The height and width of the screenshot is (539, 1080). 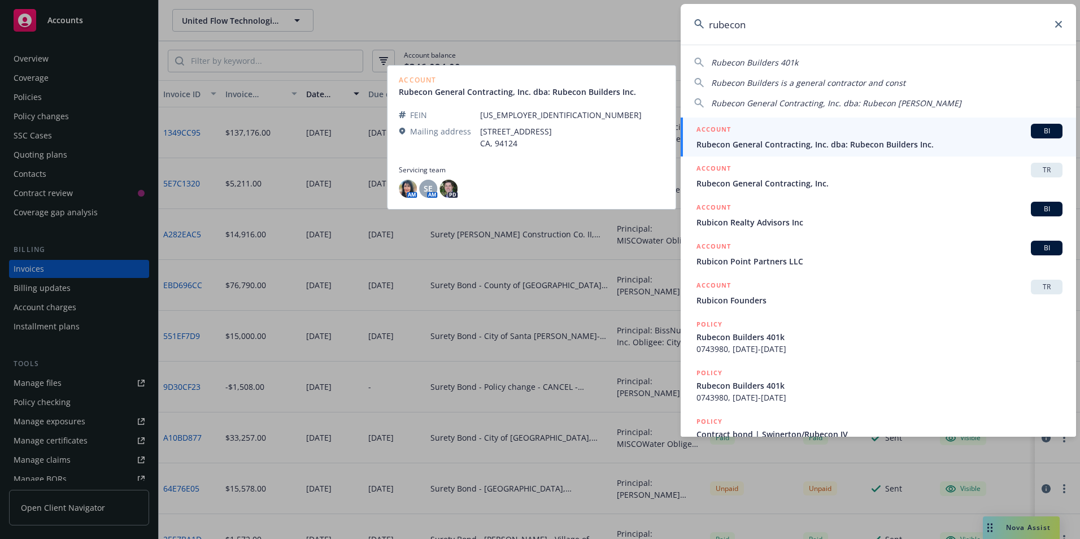 What do you see at coordinates (879, 215) in the screenshot?
I see `a: ACCOUNTBIRubicon Realty Advisors Inc` at bounding box center [879, 215].